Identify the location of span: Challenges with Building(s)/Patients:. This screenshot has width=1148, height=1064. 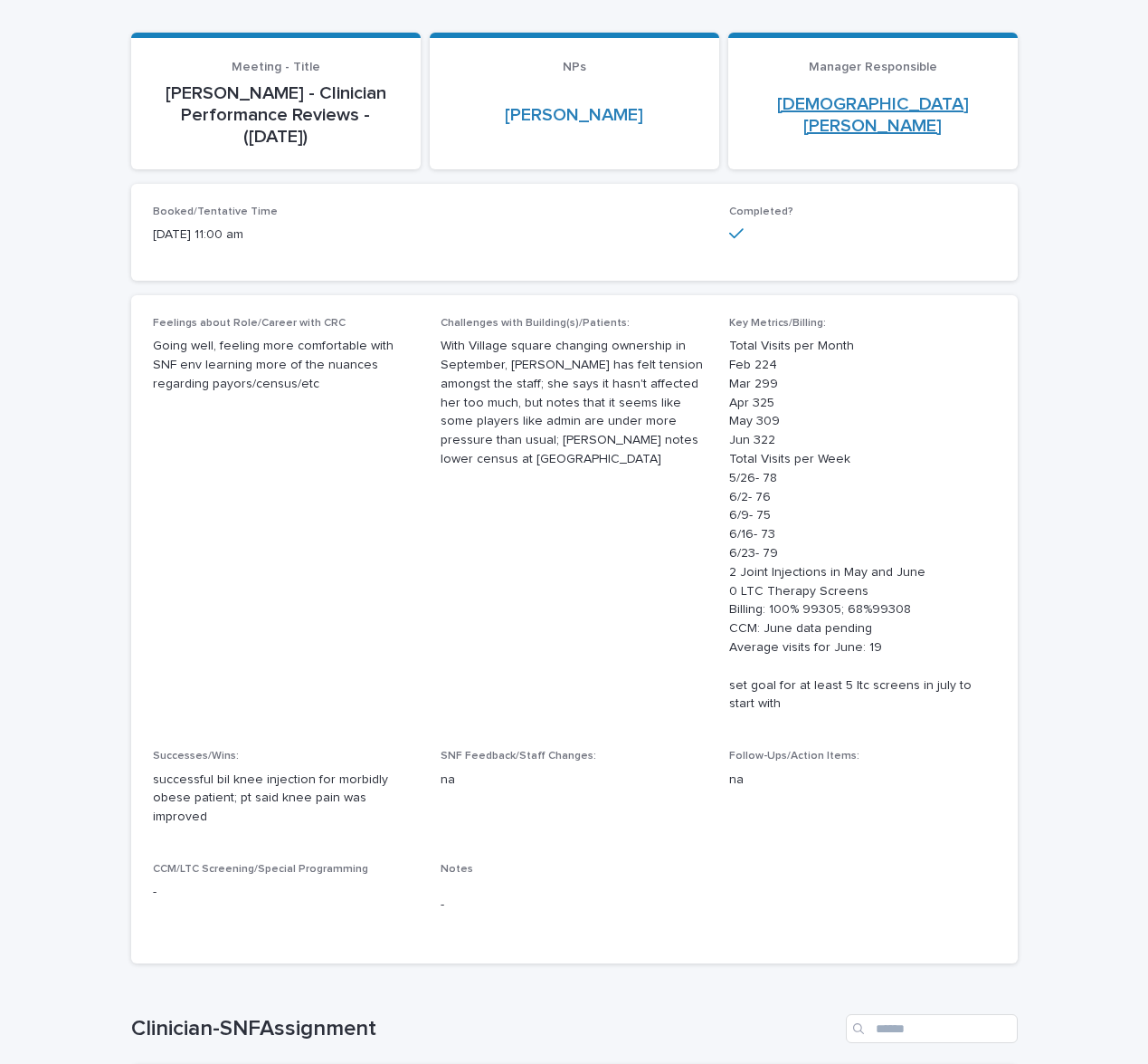
(535, 323).